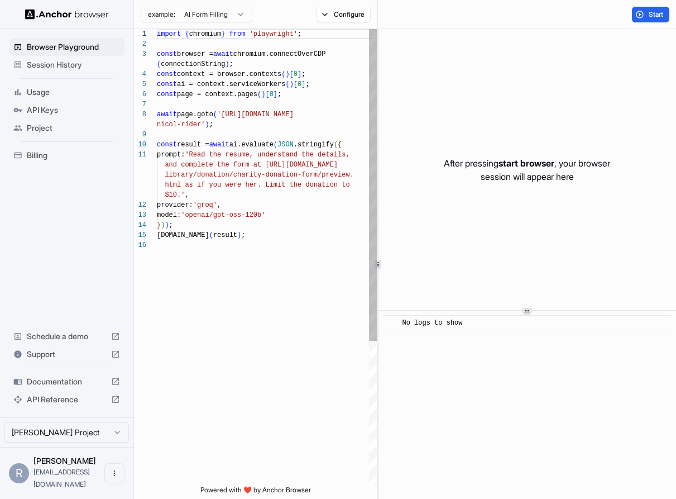  Describe the element at coordinates (66, 381) in the screenshot. I see `div: Documentation` at that location.